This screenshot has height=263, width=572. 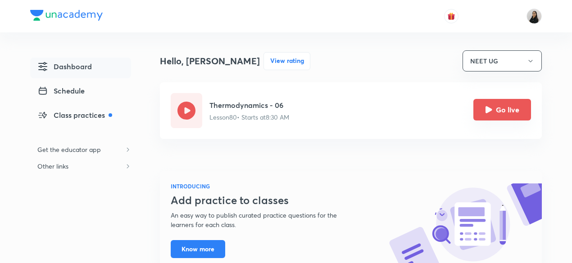 What do you see at coordinates (265, 200) in the screenshot?
I see `h3: Add practice to classes` at bounding box center [265, 200].